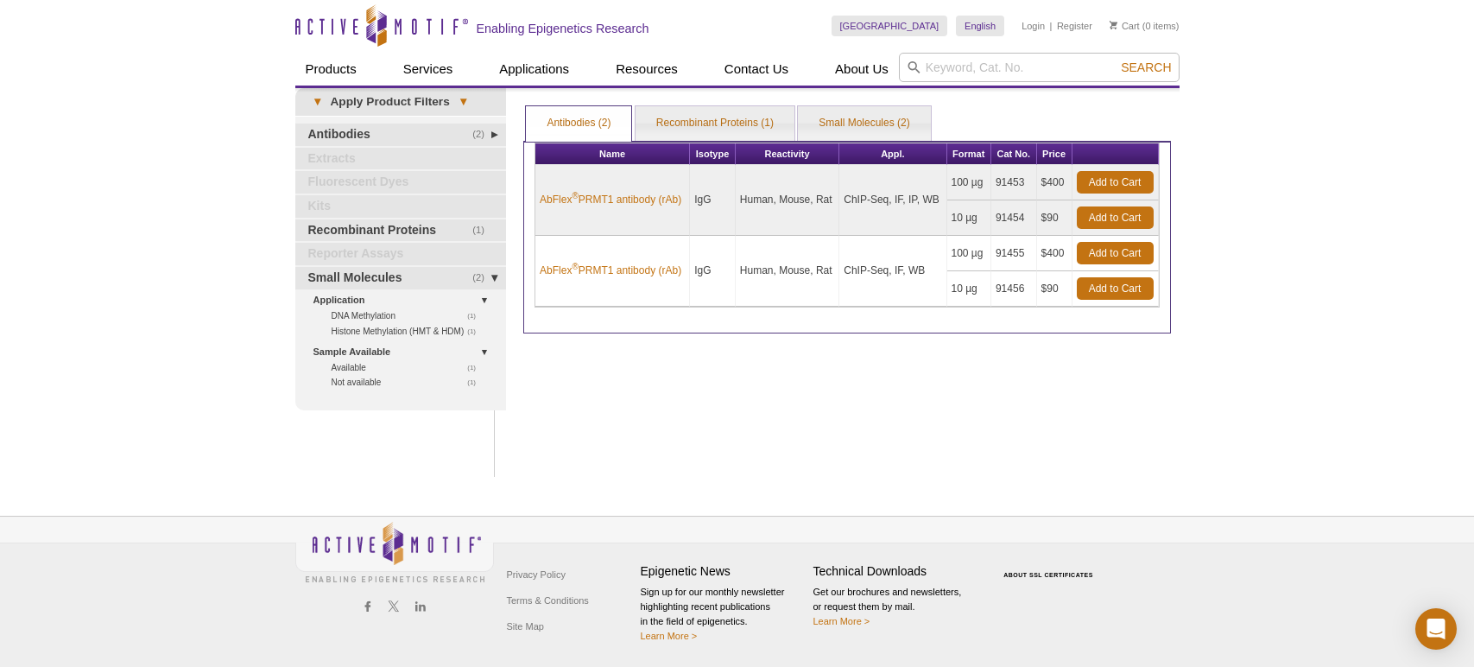 The width and height of the screenshot is (1474, 667). I want to click on a: Kits, so click(401, 206).